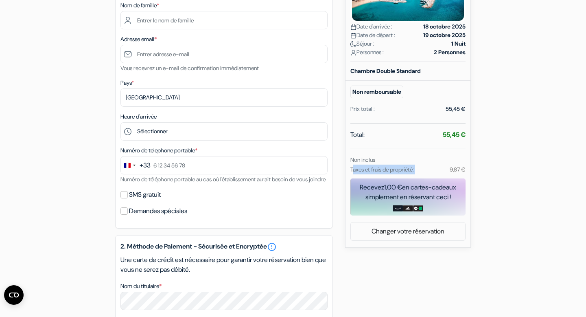 Image resolution: width=586 pixels, height=317 pixels. Describe the element at coordinates (398, 208) in the screenshot. I see `img: amazon-card-no-text.png` at that location.